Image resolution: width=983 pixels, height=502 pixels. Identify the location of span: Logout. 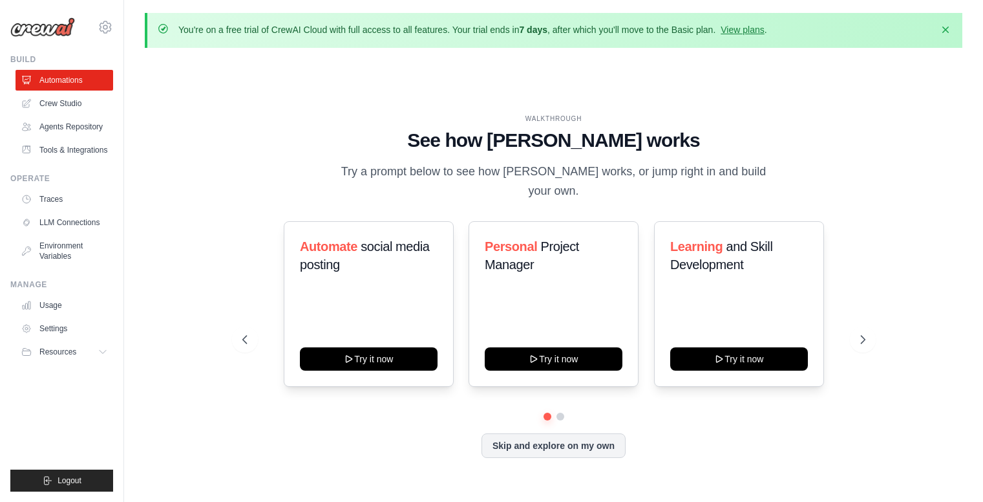
(69, 480).